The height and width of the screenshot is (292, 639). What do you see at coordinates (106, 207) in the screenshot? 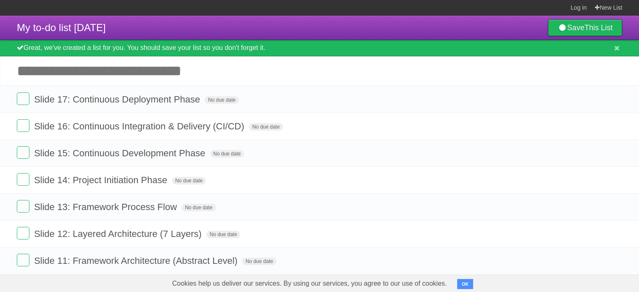
I see `span: Slide 13: Framework Process Flow` at bounding box center [106, 207].